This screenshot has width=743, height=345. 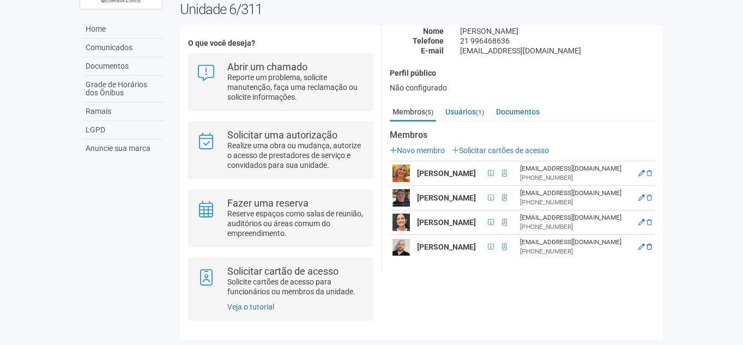 I want to click on a: Ramais, so click(x=123, y=112).